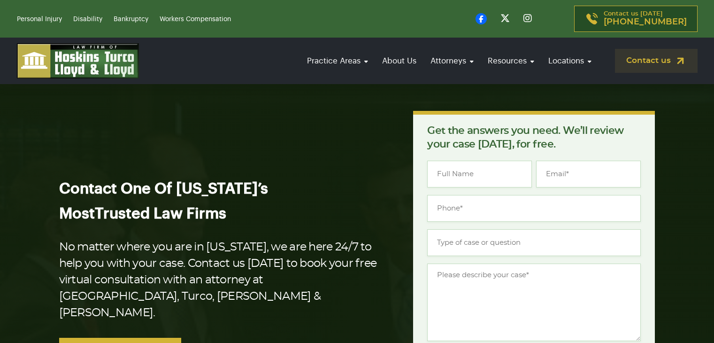  Describe the element at coordinates (588, 174) in the screenshot. I see `input: Email*` at that location.